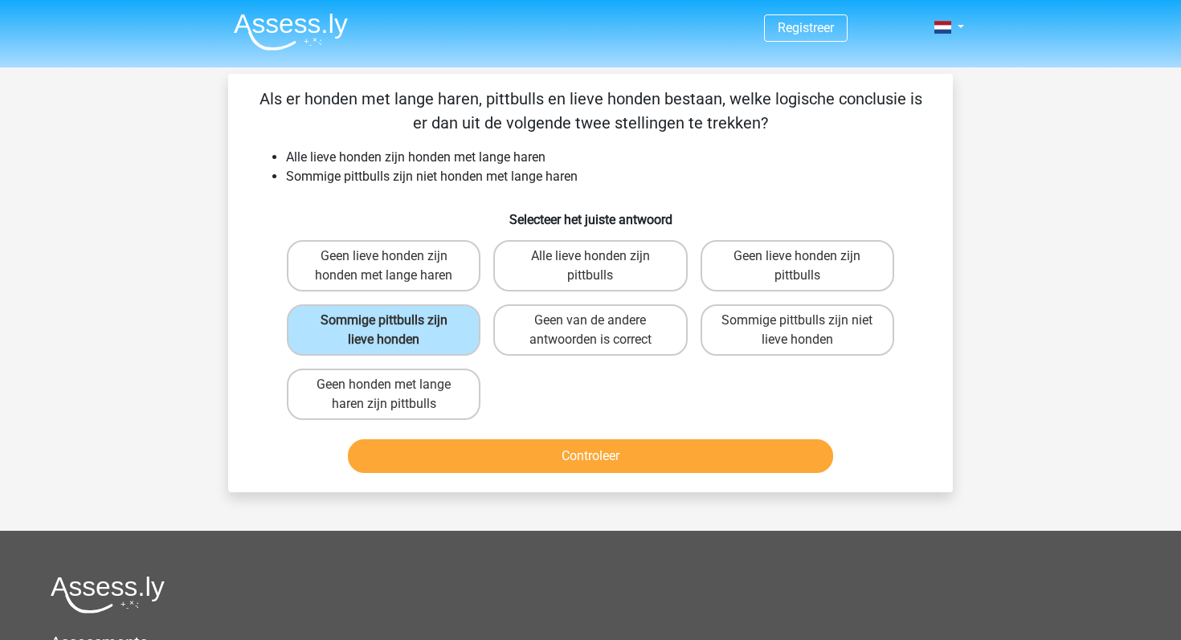 This screenshot has width=1181, height=640. Describe the element at coordinates (108, 594) in the screenshot. I see `img: Assessly logo` at that location.